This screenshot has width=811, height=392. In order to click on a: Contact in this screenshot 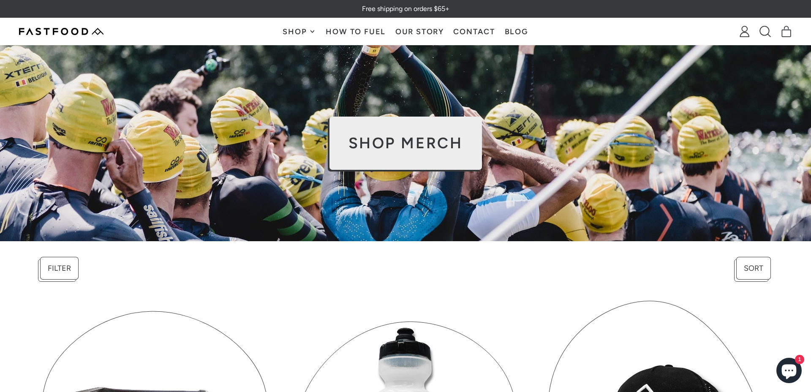, I will do `click(474, 31)`.